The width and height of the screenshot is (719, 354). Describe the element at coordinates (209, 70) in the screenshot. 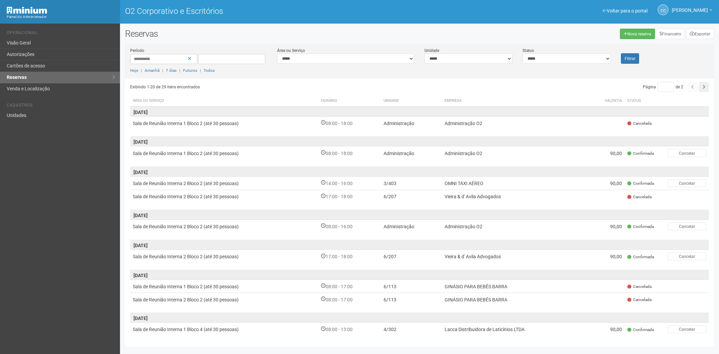

I see `a: Todos` at that location.